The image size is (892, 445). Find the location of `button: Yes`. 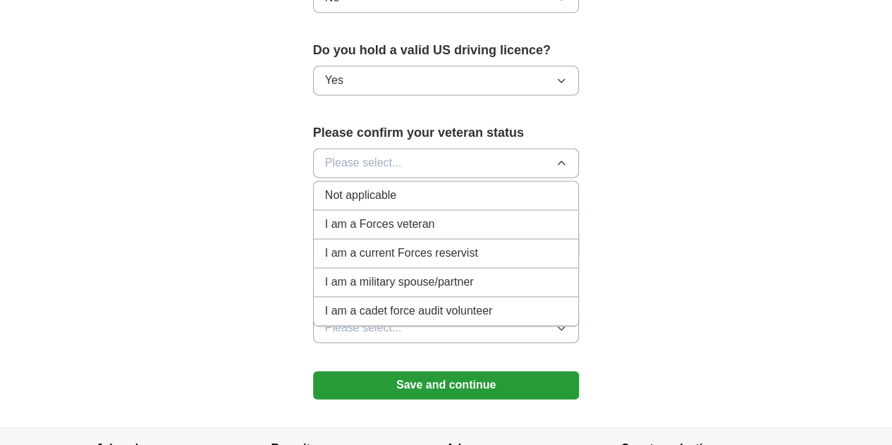

button: Yes is located at coordinates (446, 80).